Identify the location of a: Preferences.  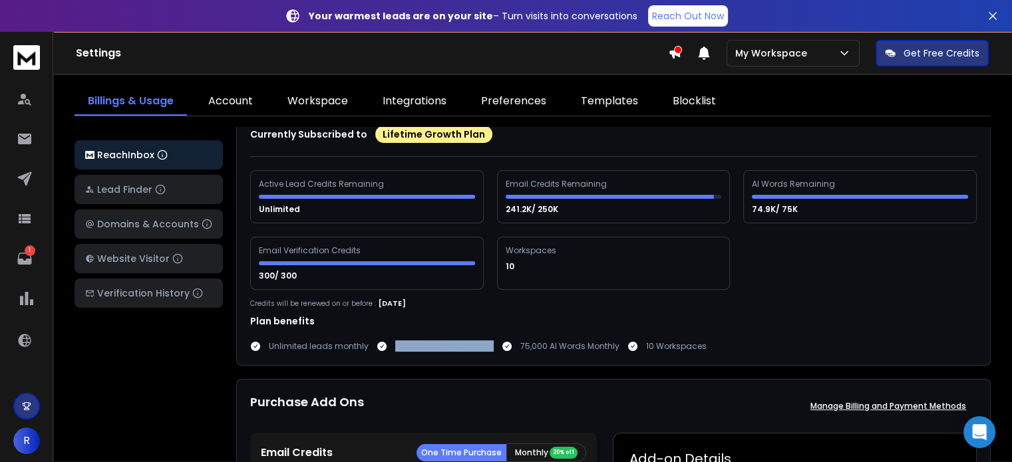
(513, 102).